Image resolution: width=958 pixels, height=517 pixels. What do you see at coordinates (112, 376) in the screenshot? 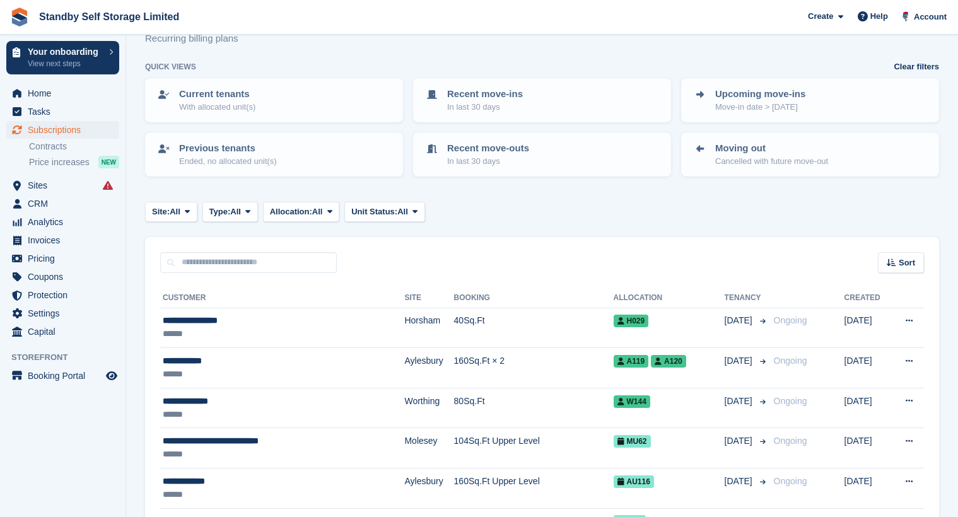
I see `a: Preview store` at bounding box center [112, 376].